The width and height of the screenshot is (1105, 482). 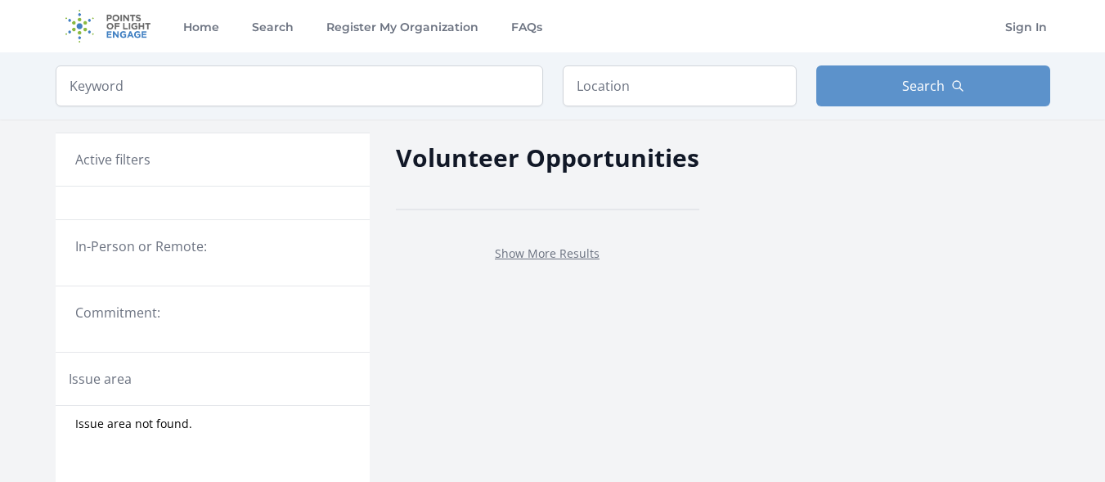 I want to click on legend: In-Person or Remote:, so click(x=213, y=246).